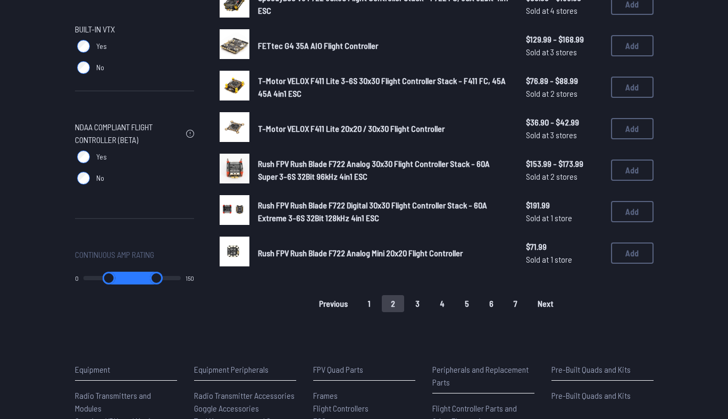 This screenshot has height=419, width=728. What do you see at coordinates (318, 45) in the screenshot?
I see `span: FETtec G4 35A AIO Flight Controller` at bounding box center [318, 45].